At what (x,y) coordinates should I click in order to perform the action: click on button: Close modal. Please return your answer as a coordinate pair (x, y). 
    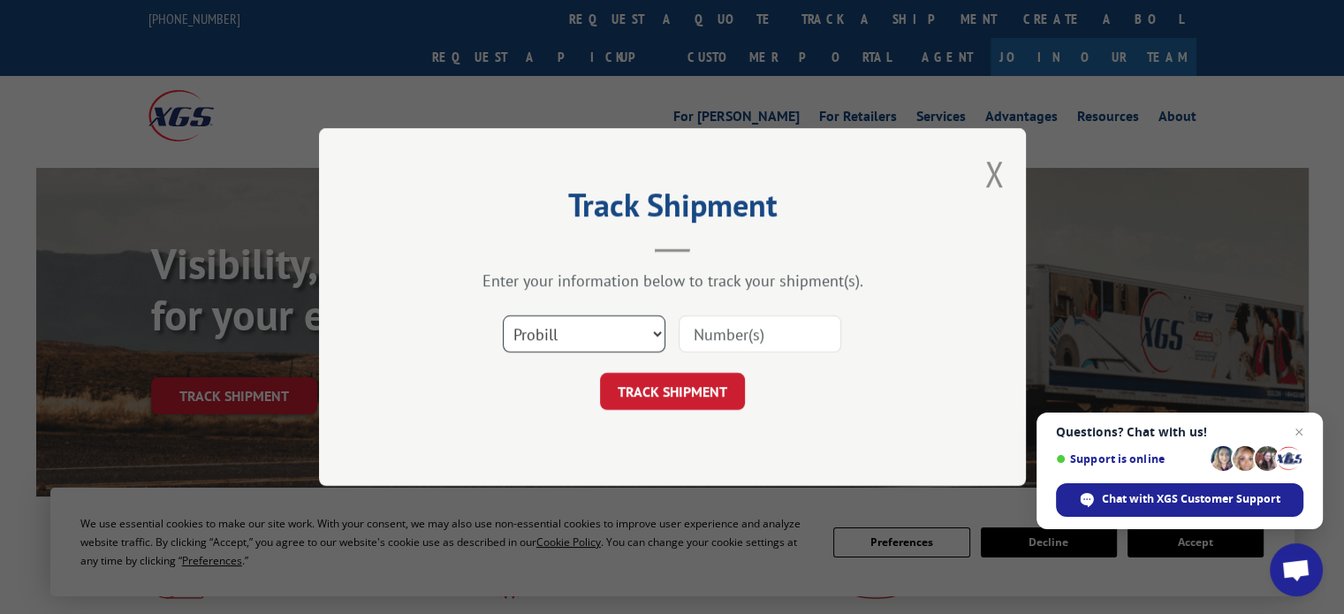
    Looking at the image, I should click on (994, 173).